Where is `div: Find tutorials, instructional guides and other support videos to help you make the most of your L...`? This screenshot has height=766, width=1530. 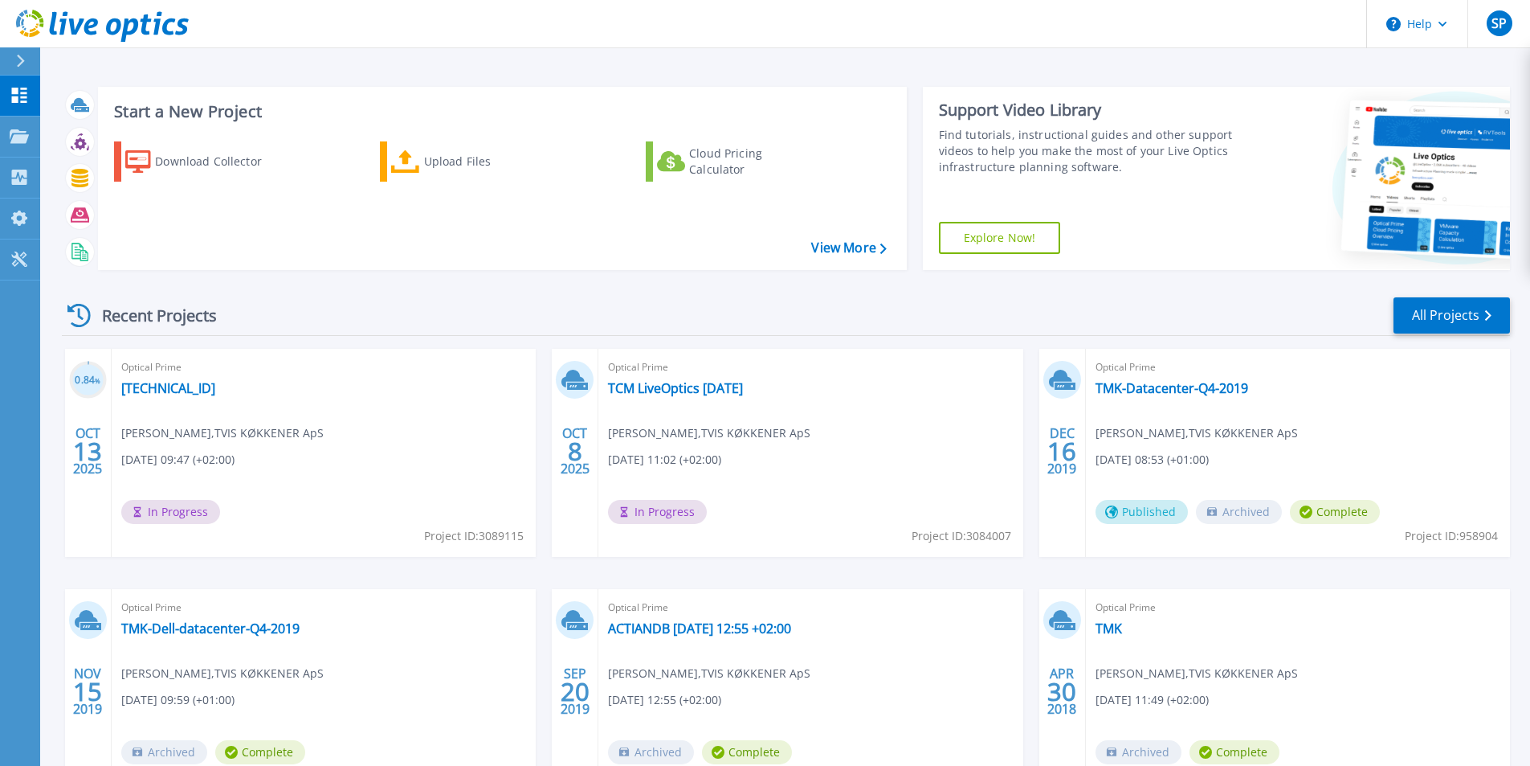
div: Find tutorials, instructional guides and other support videos to help you make the most of your L... is located at coordinates (1089, 151).